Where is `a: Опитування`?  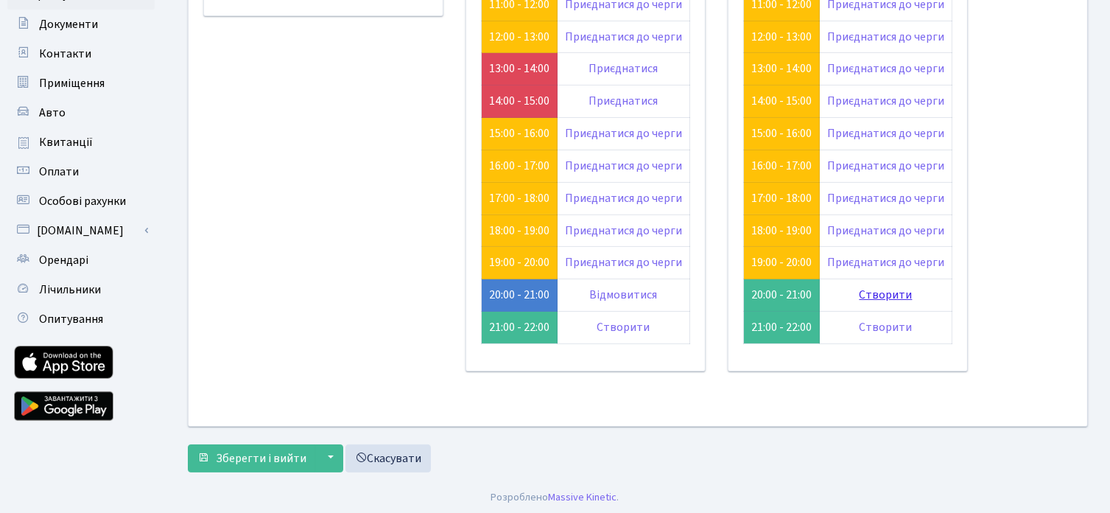
a: Опитування is located at coordinates (81, 319).